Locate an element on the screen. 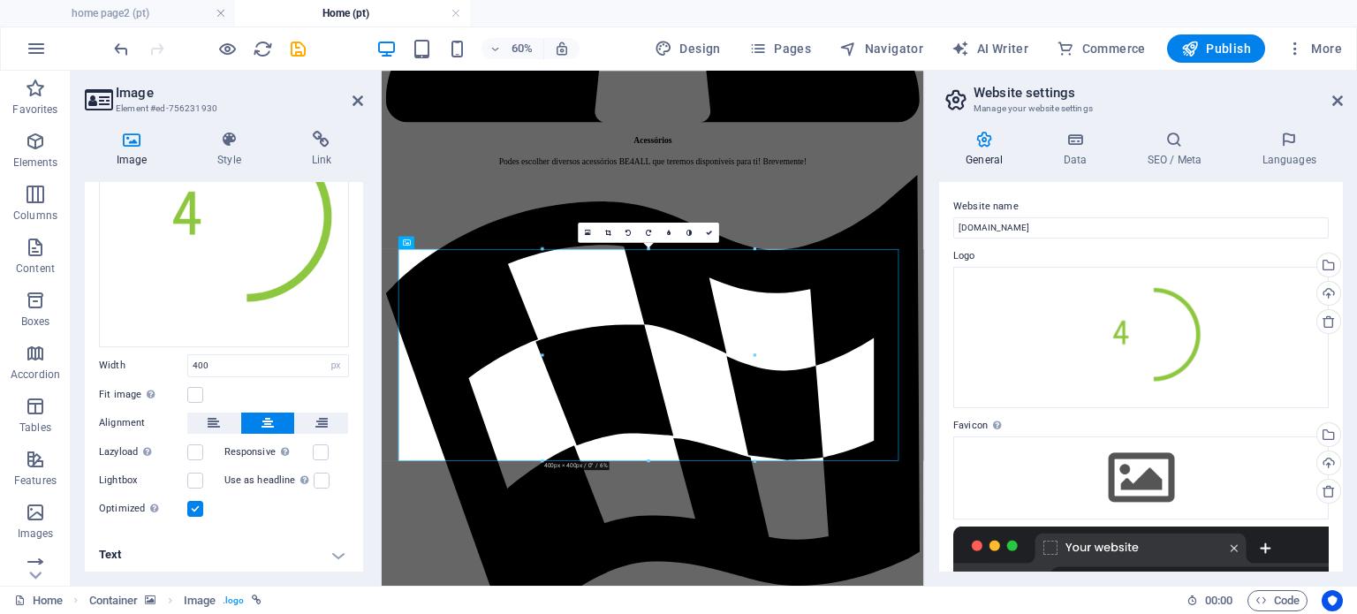 This screenshot has height=614, width=1357. div: Design (Ctrl+Alt+Y) is located at coordinates (687, 49).